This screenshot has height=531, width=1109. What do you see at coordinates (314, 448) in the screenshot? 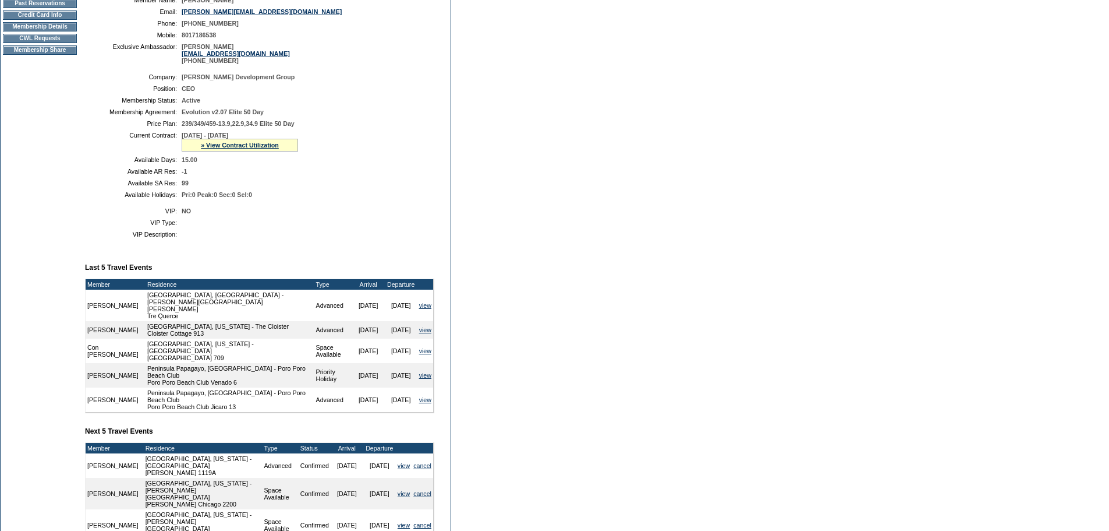
I see `td: Status` at bounding box center [314, 448].